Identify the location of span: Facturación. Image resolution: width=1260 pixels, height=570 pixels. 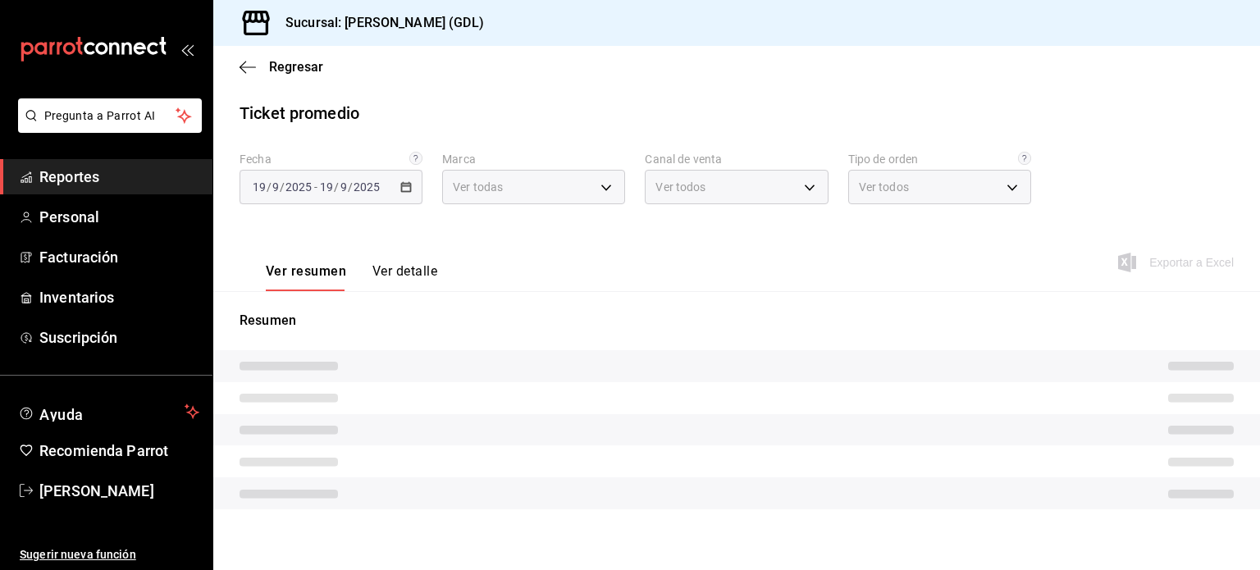
(119, 257).